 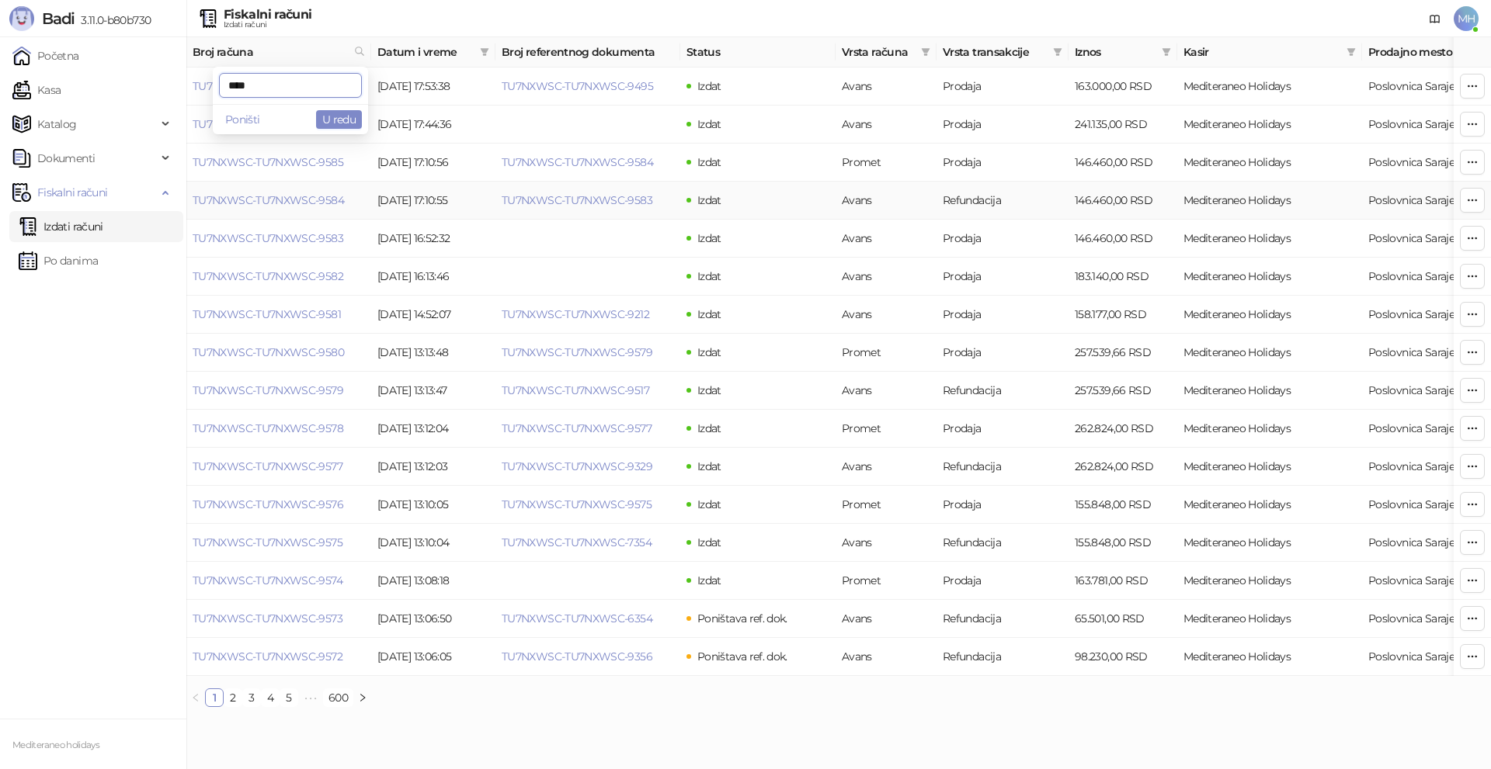 I want to click on li: 4, so click(x=270, y=698).